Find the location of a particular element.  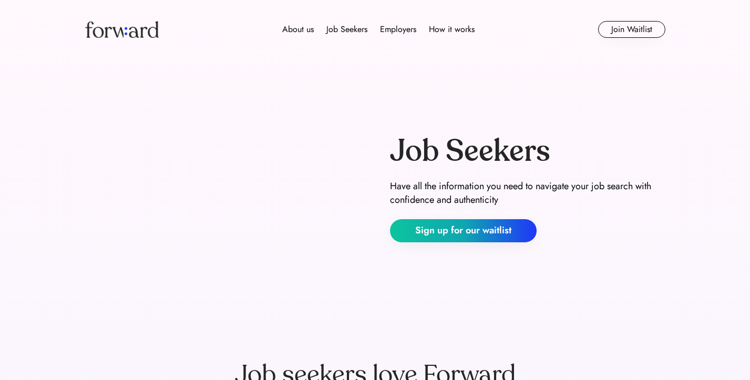

img: Forward logo is located at coordinates (122, 29).